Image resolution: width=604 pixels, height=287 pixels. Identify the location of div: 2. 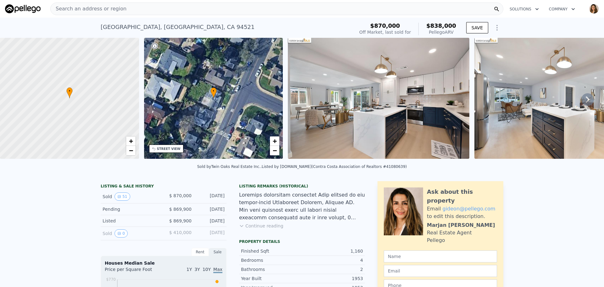
(332, 269).